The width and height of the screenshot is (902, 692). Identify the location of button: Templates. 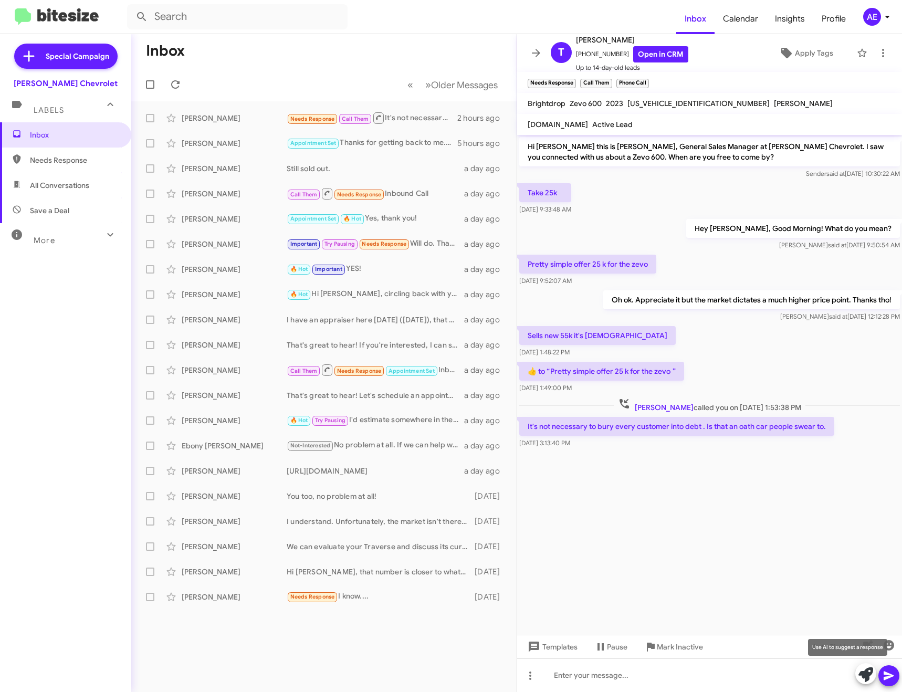
(552, 647).